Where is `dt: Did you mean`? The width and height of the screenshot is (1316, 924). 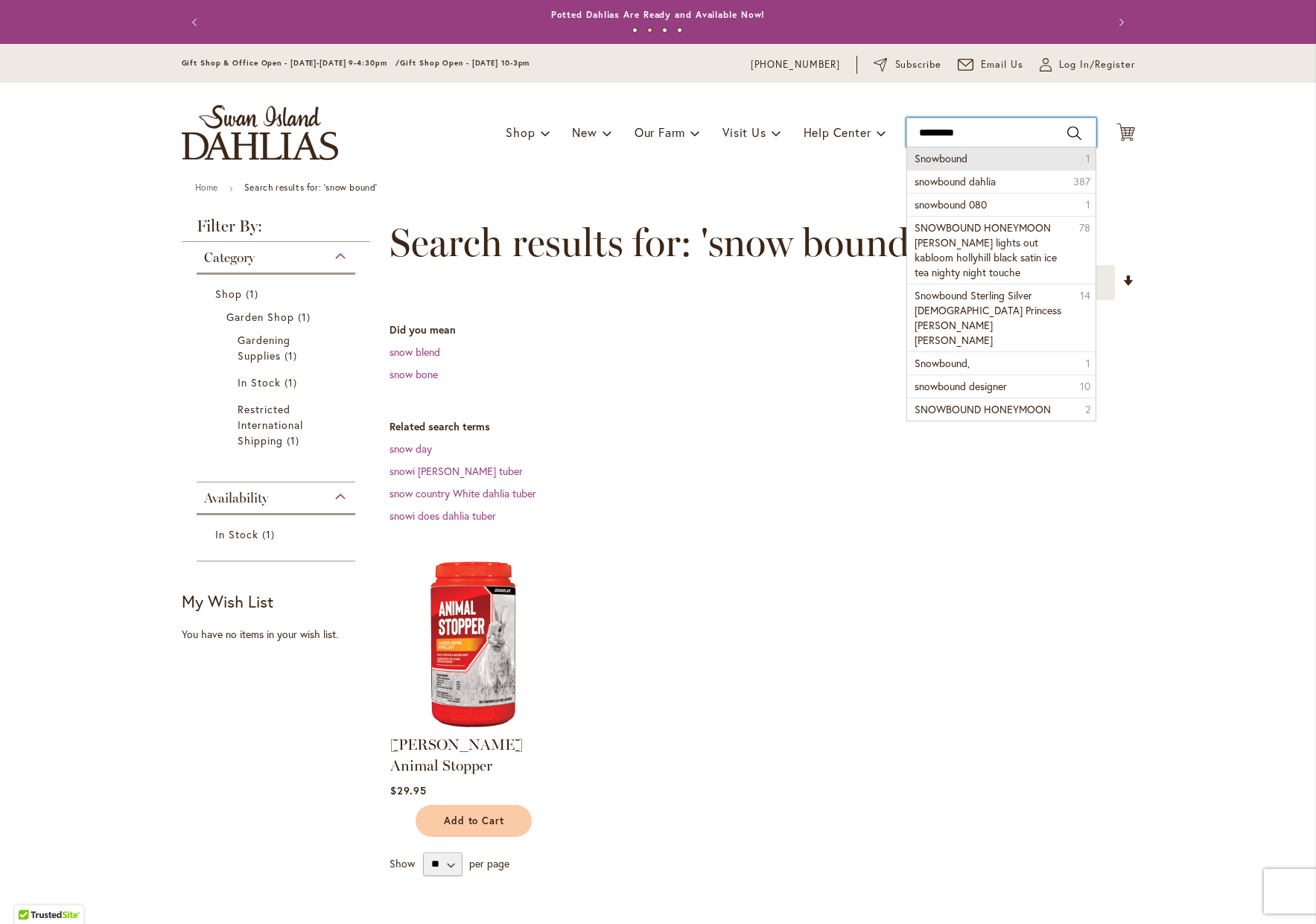 dt: Did you mean is located at coordinates (762, 330).